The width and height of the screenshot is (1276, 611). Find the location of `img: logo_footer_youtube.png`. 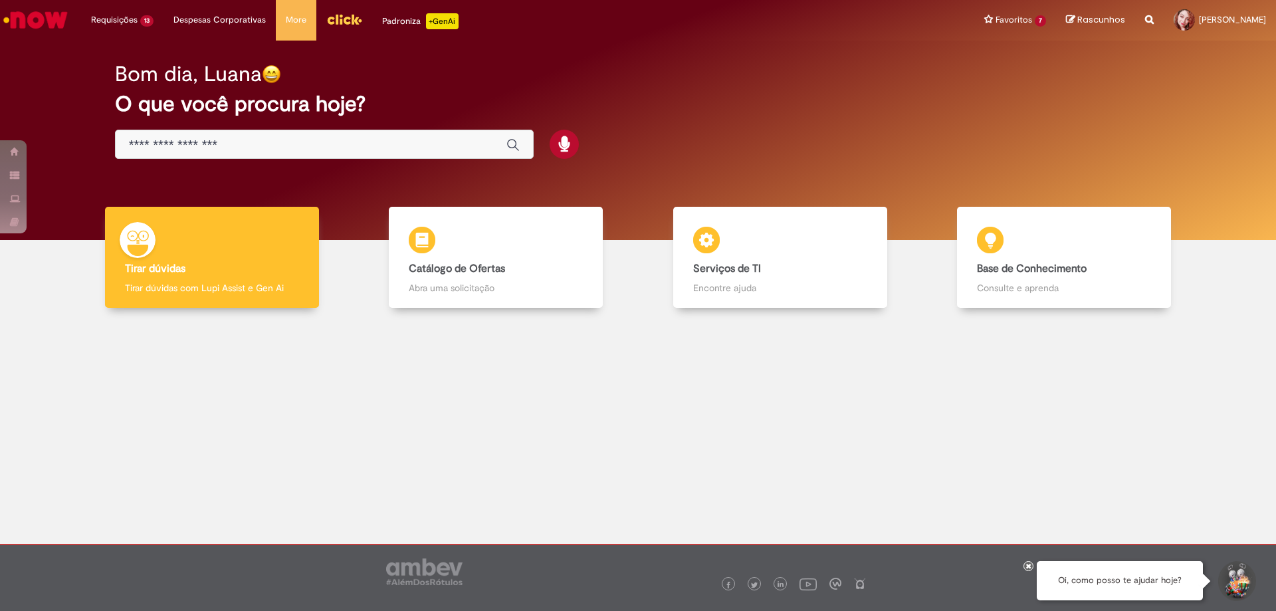

img: logo_footer_youtube.png is located at coordinates (808, 584).